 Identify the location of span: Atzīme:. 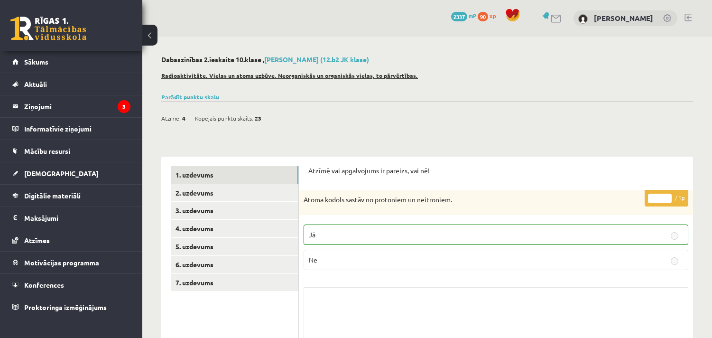
(171, 118).